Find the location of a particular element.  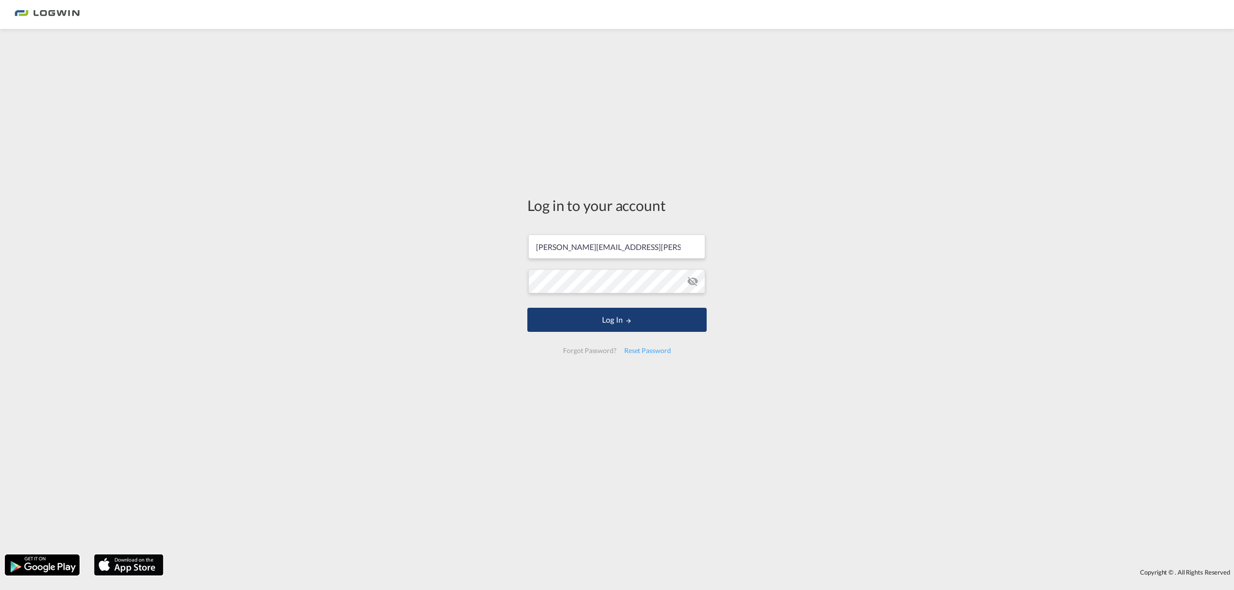

img: apple.png is located at coordinates (129, 565).